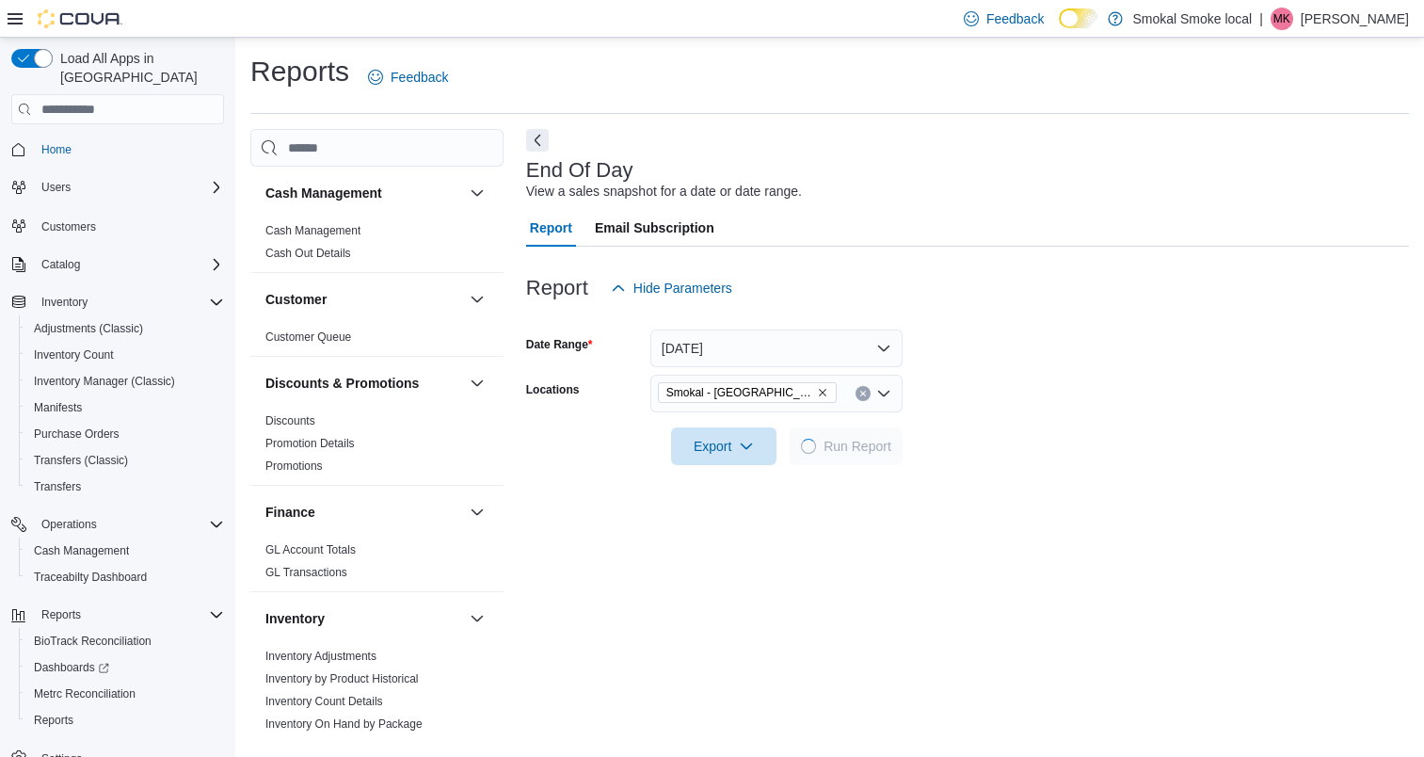  Describe the element at coordinates (671, 288) in the screenshot. I see `button: Hide Parameters` at that location.